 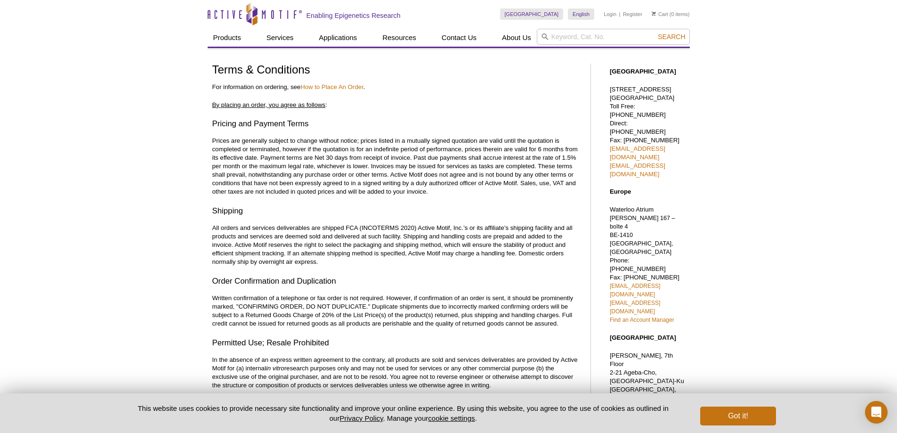 What do you see at coordinates (332, 87) in the screenshot?
I see `a: How to Place An Order` at bounding box center [332, 87].